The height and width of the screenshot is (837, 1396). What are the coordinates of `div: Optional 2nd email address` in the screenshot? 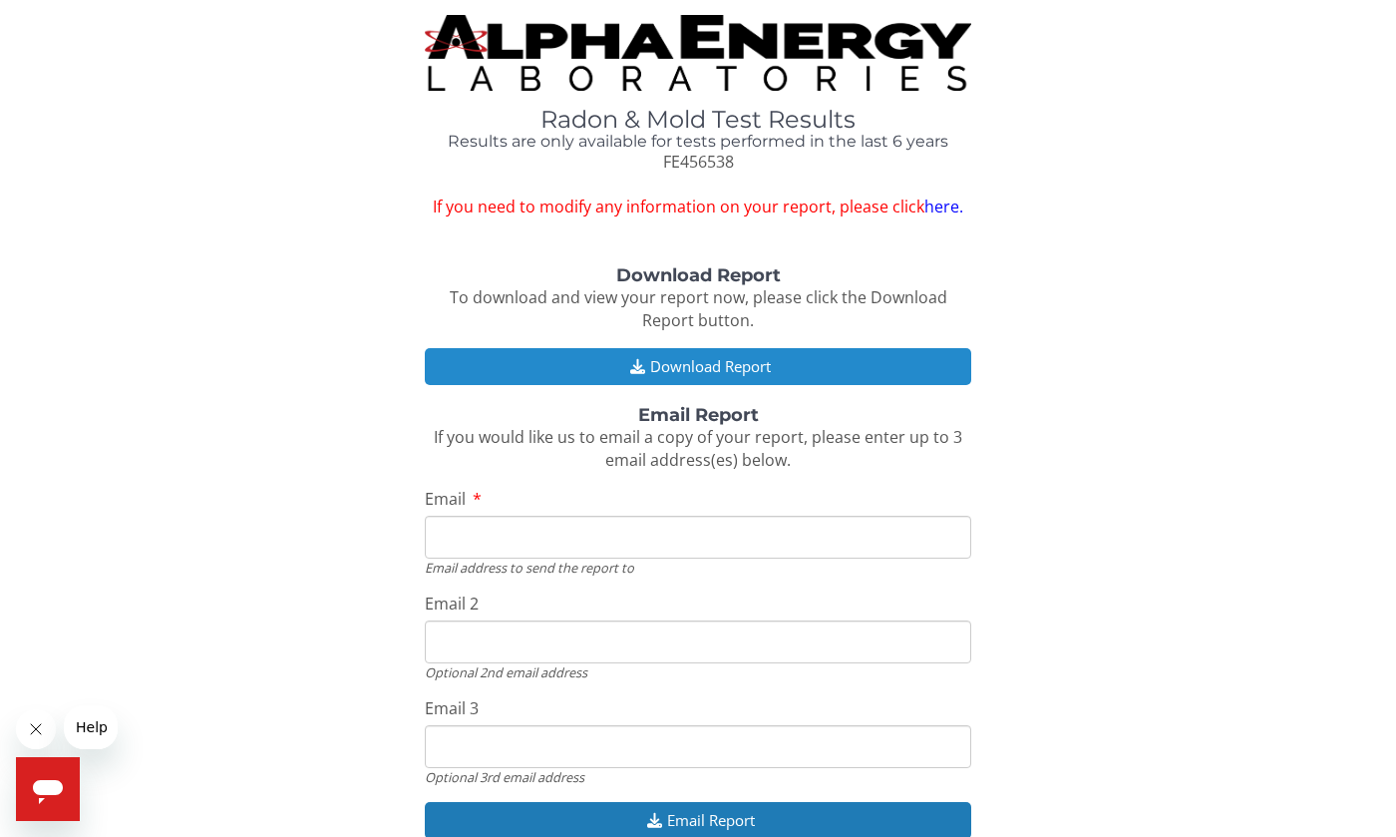 It's located at (698, 672).